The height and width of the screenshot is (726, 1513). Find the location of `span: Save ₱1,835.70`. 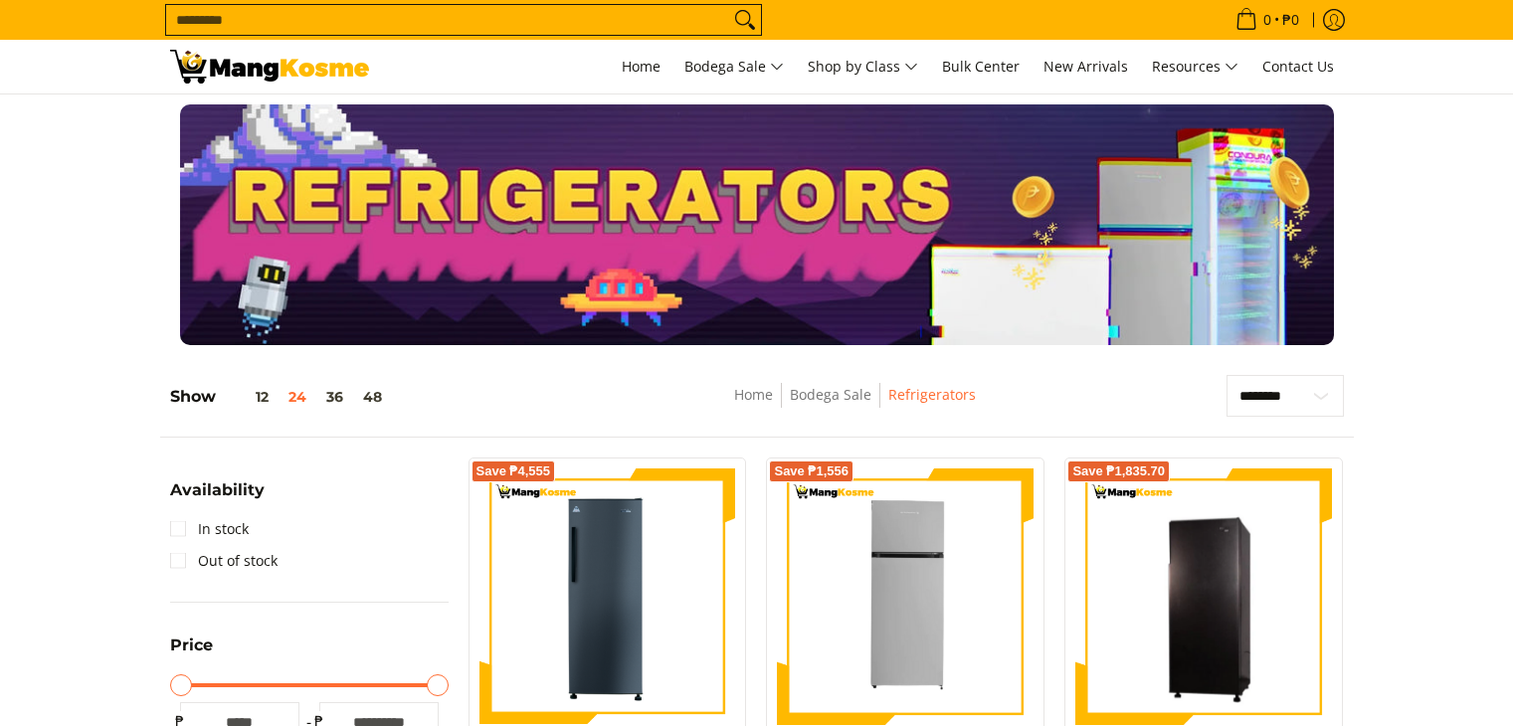

span: Save ₱1,835.70 is located at coordinates (1118, 471).